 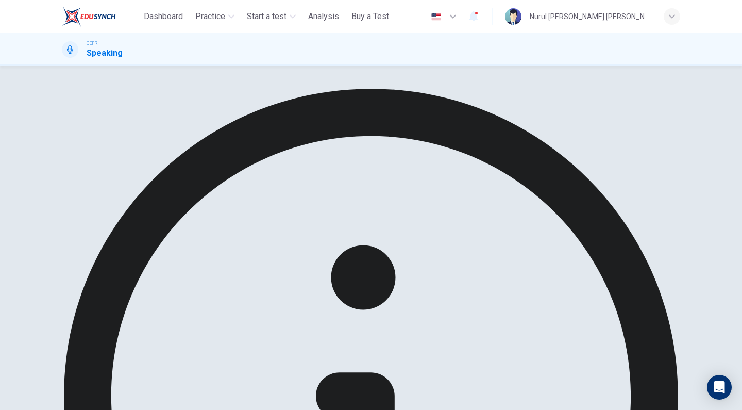 What do you see at coordinates (370, 16) in the screenshot?
I see `span: Buy a Test` at bounding box center [370, 16].